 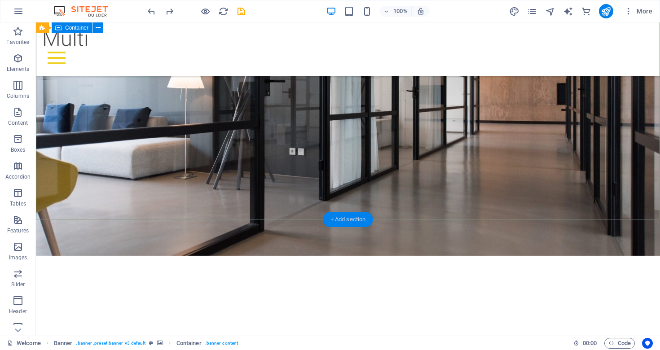 I want to click on i: AI Writer, so click(x=568, y=11).